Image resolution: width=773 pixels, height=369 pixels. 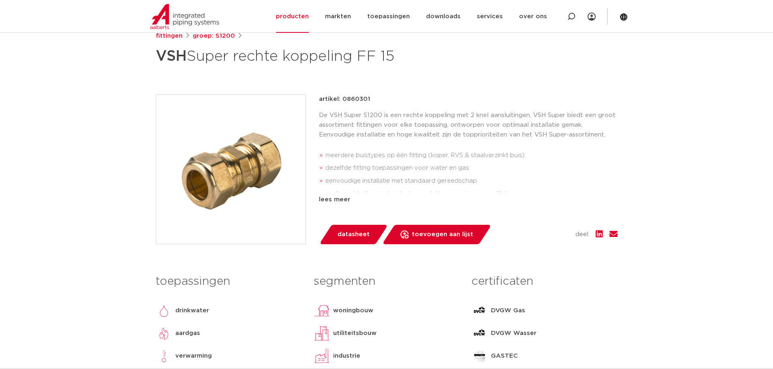 What do you see at coordinates (354, 334) in the screenshot?
I see `p: utiliteitsbouw` at bounding box center [354, 334].